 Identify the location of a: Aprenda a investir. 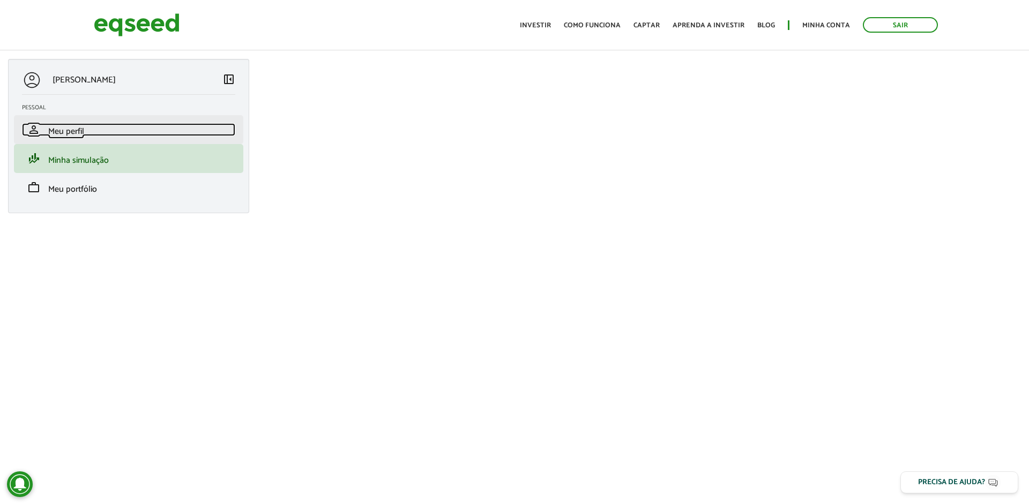
(708, 25).